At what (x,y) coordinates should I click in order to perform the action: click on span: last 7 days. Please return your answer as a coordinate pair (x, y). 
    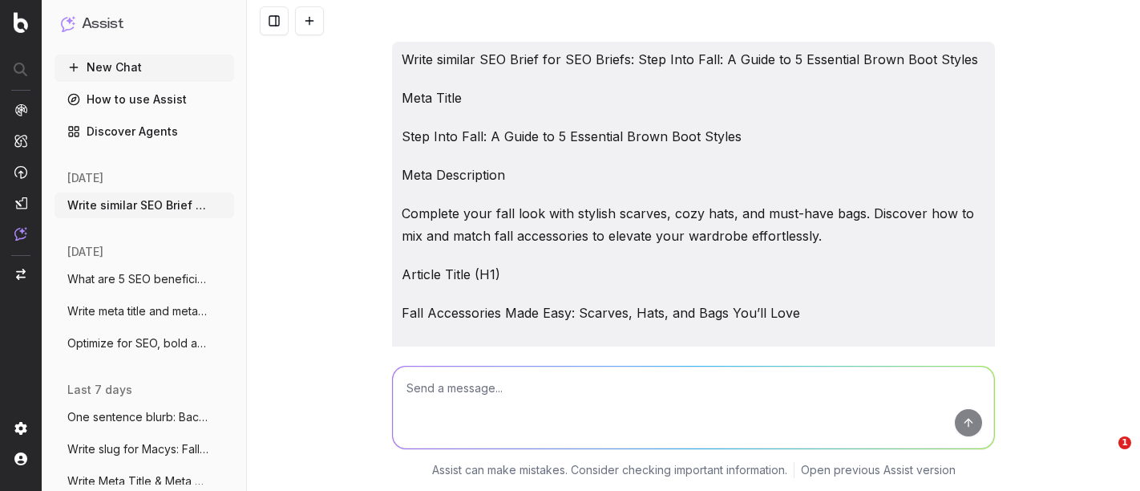
    Looking at the image, I should click on (99, 390).